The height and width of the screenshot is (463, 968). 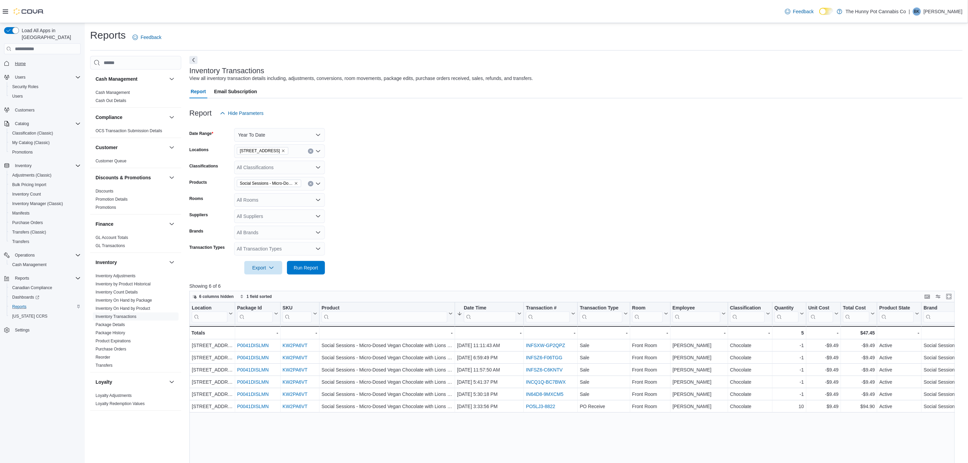 I want to click on button: Export, so click(x=263, y=268).